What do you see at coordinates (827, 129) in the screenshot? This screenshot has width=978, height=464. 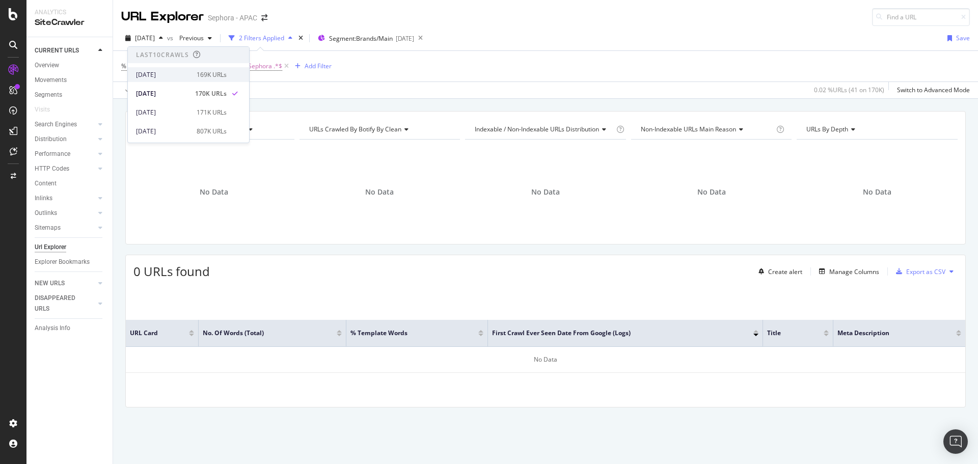 I see `span: URLs by Depth` at bounding box center [827, 129].